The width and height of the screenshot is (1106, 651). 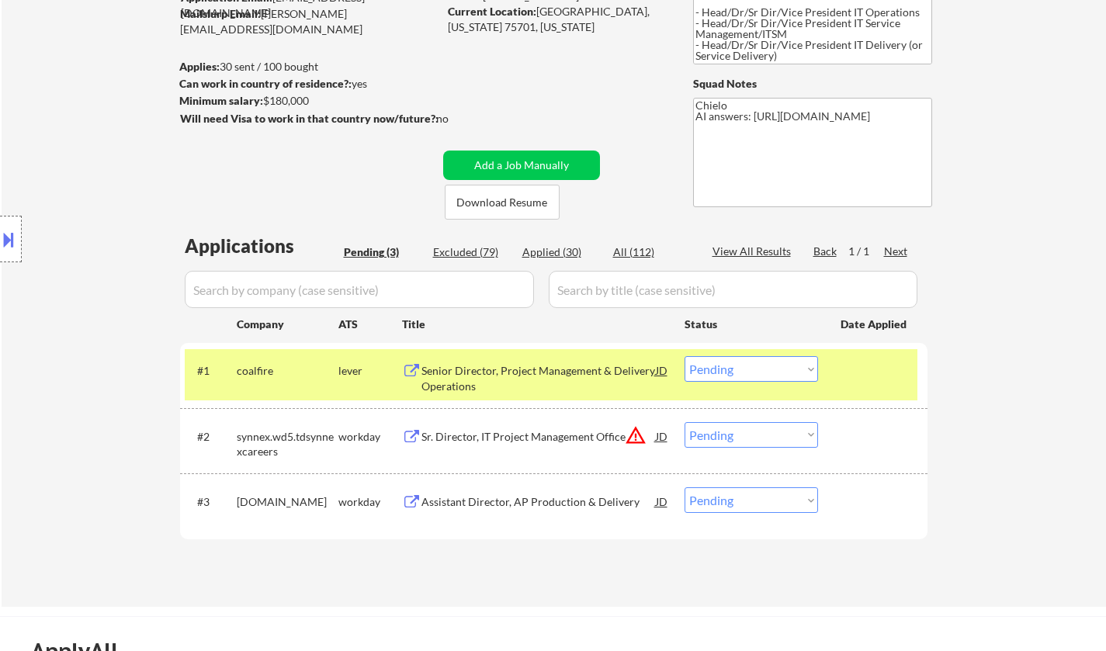 What do you see at coordinates (210, 502) in the screenshot?
I see `div: #3` at bounding box center [210, 502].